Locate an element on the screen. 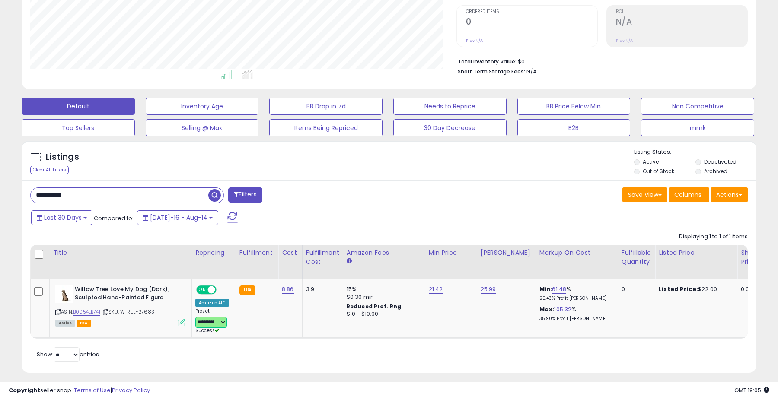 The image size is (778, 399). div: $10 - $10.90 is located at coordinates (382, 314).